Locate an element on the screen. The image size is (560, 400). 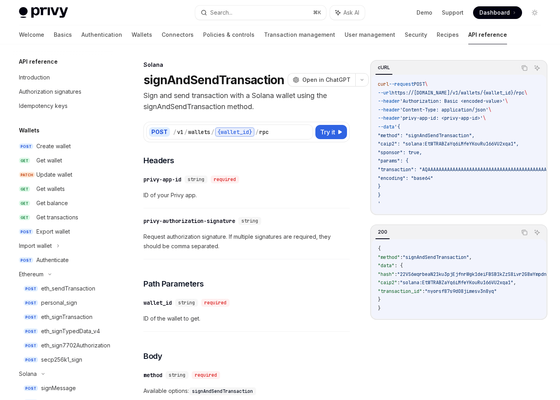
a: User management is located at coordinates (370, 35).